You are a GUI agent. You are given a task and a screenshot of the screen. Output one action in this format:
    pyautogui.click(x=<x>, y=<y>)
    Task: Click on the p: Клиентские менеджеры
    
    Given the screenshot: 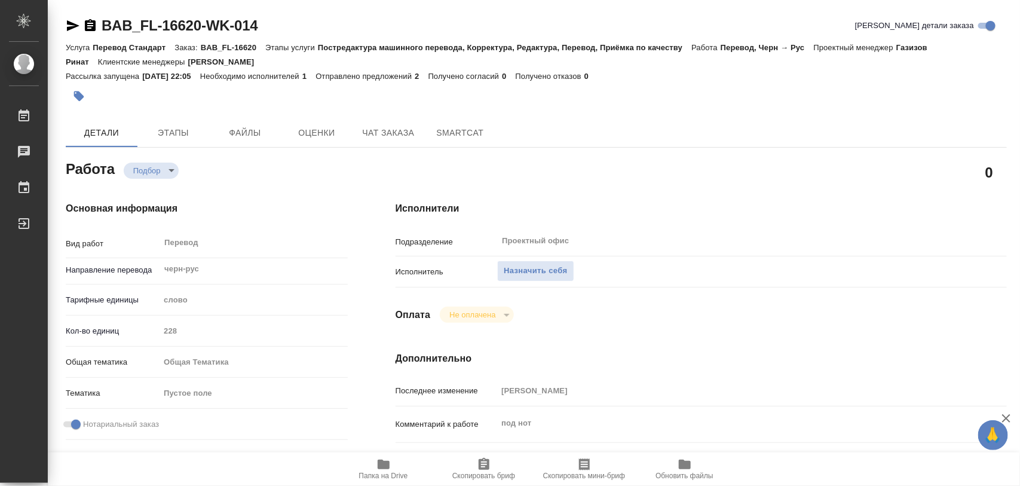 What is the action you would take?
    pyautogui.click(x=143, y=62)
    